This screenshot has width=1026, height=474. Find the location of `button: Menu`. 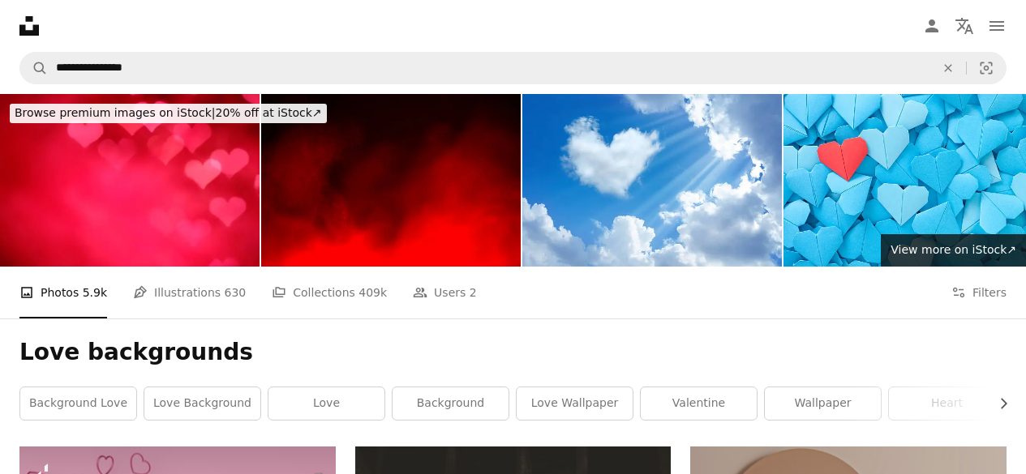

button: Menu is located at coordinates (997, 26).